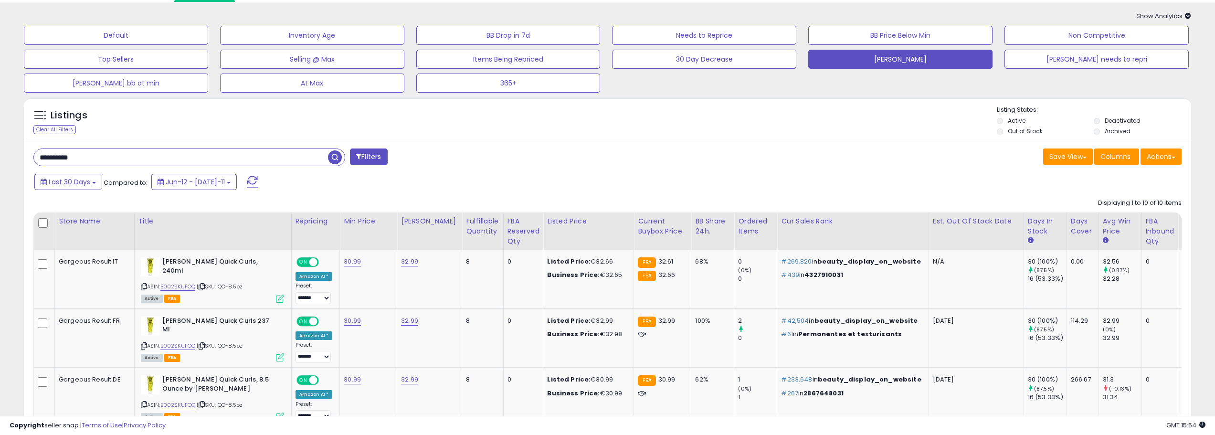 The height and width of the screenshot is (435, 1215). Describe the element at coordinates (1017, 120) in the screenshot. I see `label: Active` at that location.